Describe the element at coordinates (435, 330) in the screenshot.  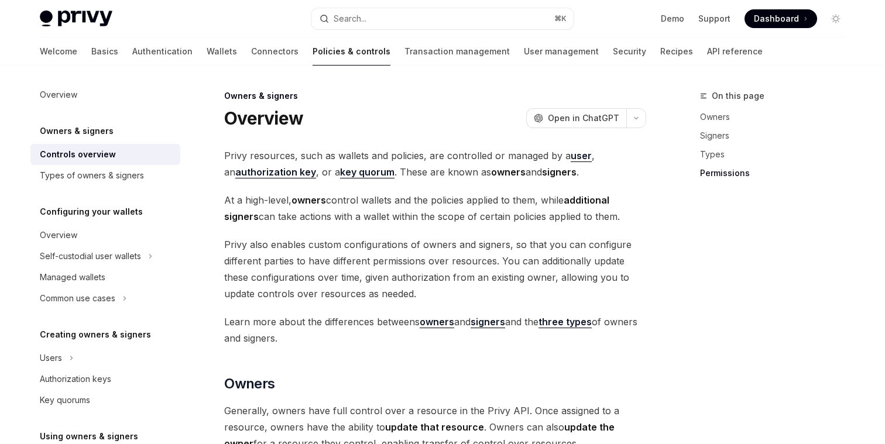
I see `span: Learn more about the differences betweens and and the of owners and signers.` at that location.